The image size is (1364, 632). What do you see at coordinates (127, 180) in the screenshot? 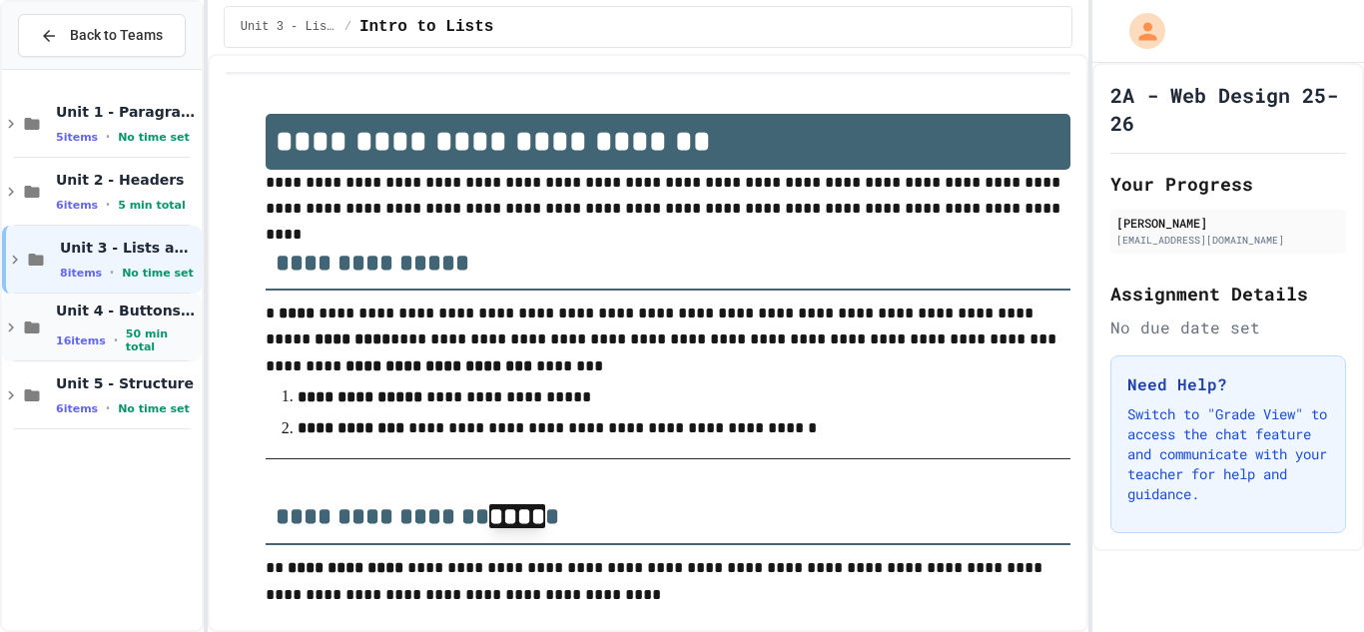
I see `span: Unit 2 - Headers` at bounding box center [127, 180].